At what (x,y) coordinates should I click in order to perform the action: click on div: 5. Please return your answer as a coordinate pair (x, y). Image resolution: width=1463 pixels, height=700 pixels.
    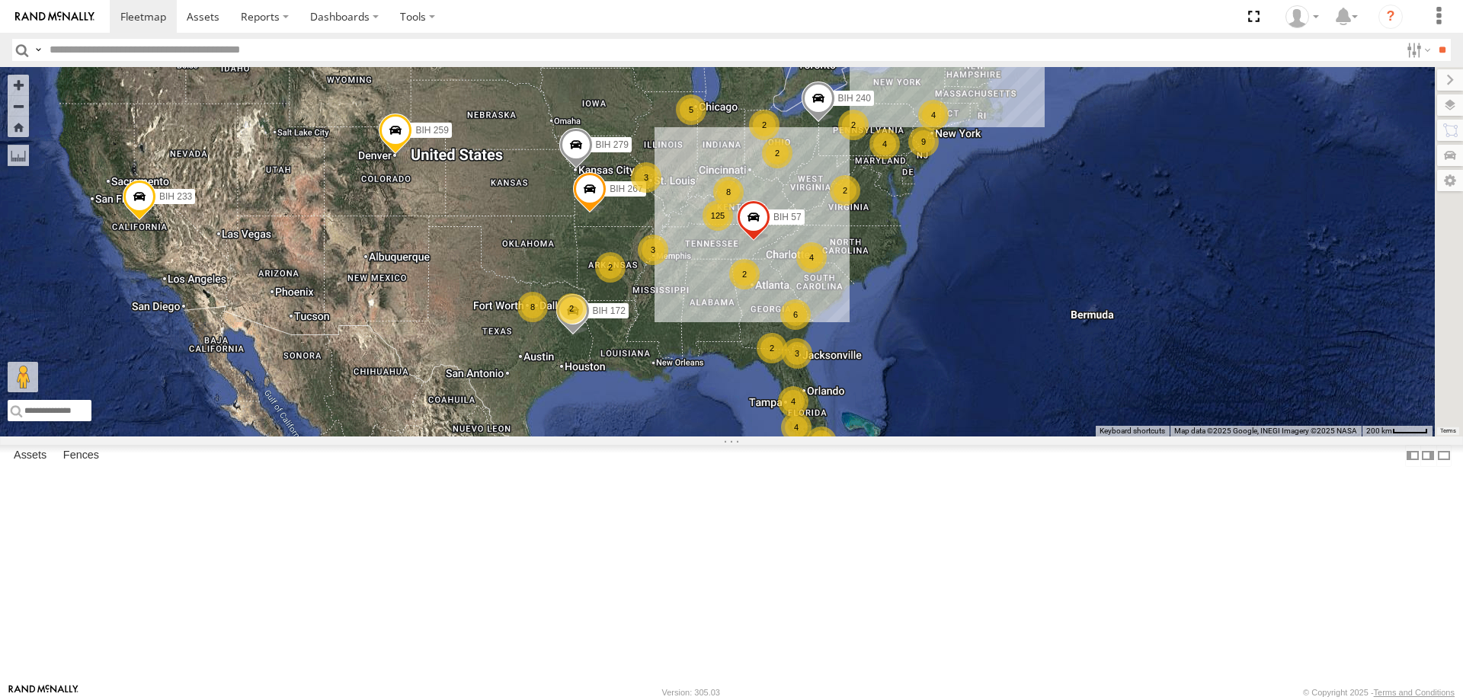
    Looking at the image, I should click on (691, 110).